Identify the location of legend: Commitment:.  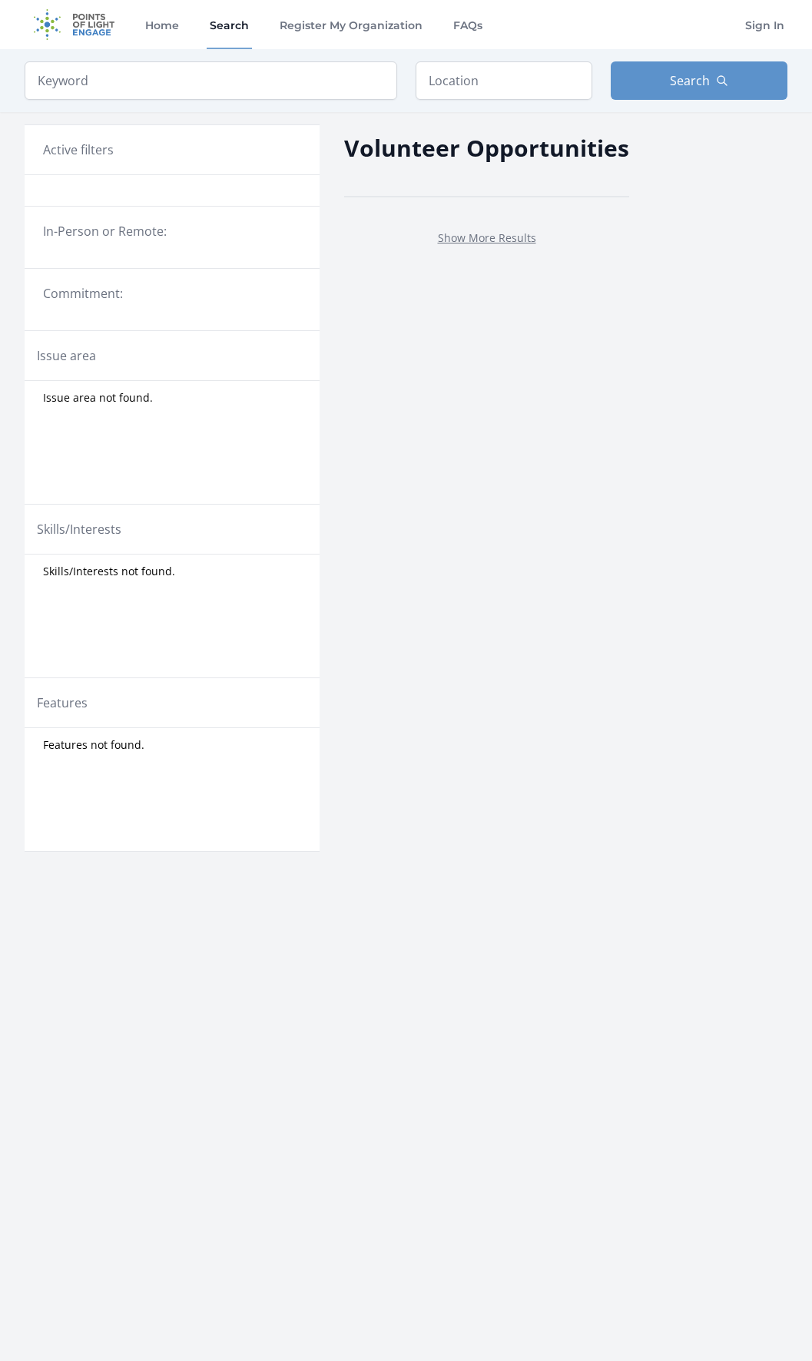
(172, 293).